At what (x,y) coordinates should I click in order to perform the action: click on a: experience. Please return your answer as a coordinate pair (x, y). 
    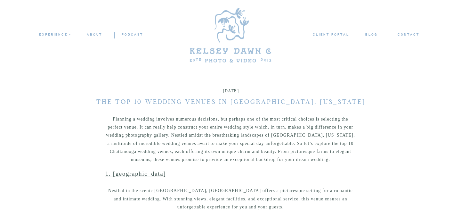
    Looking at the image, I should click on (54, 35).